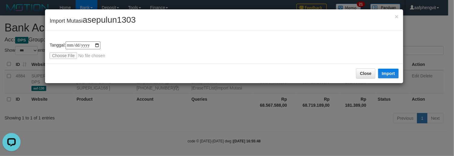 This screenshot has width=454, height=156. What do you see at coordinates (109, 20) in the screenshot?
I see `span: asepulun1303` at bounding box center [109, 20].